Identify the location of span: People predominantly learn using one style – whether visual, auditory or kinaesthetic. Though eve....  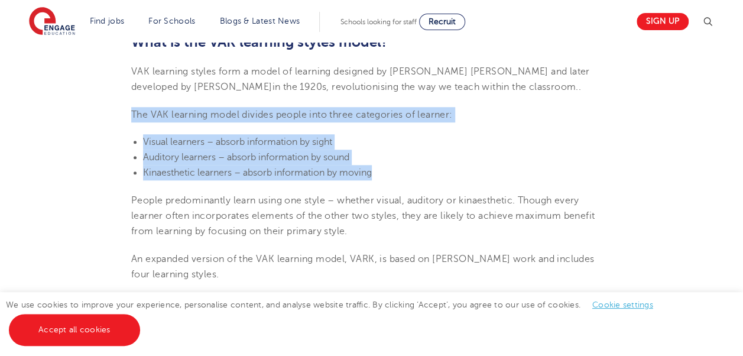
(363, 216).